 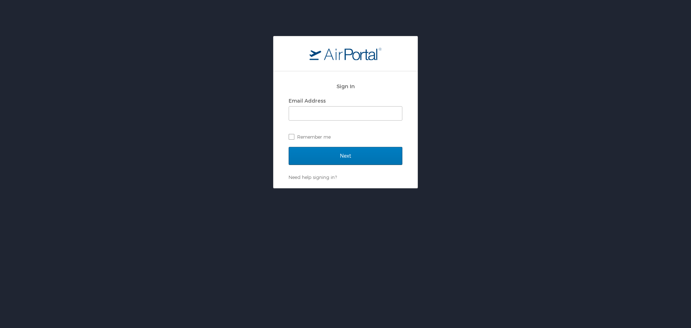 What do you see at coordinates (346, 54) in the screenshot?
I see `img: logo` at bounding box center [346, 54].